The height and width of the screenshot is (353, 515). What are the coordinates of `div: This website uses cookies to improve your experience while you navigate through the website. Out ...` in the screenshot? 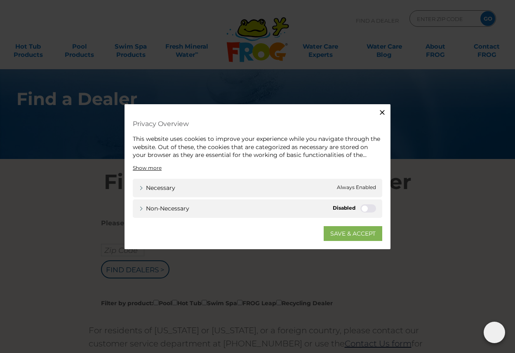 It's located at (257, 147).